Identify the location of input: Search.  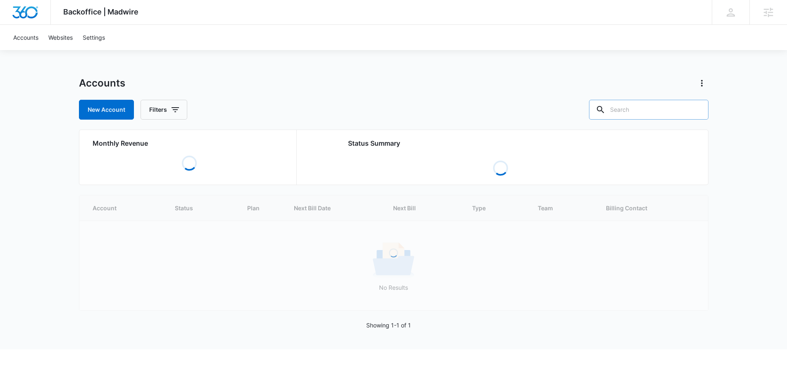
(649, 110).